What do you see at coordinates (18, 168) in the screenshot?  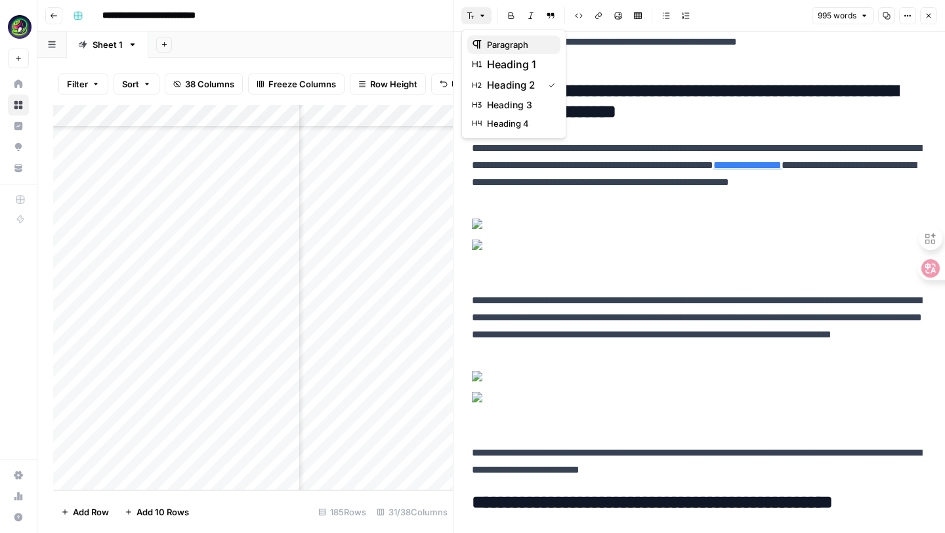 I see `a: Your Data` at bounding box center [18, 168].